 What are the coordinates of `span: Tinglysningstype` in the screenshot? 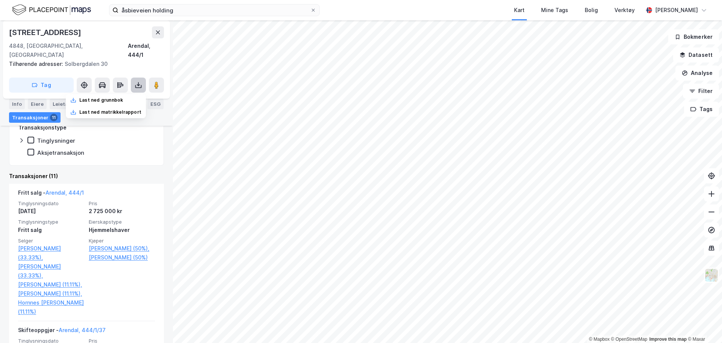 It's located at (51, 221).